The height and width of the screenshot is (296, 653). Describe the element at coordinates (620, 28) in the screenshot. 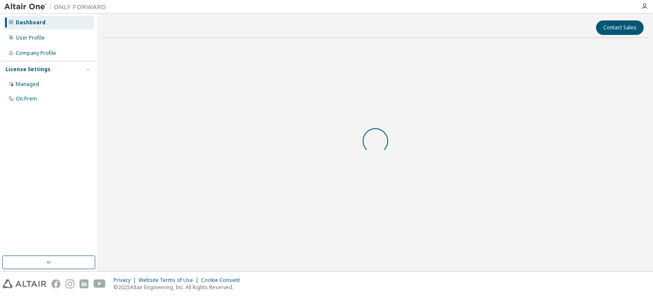

I see `button: Contact Sales` at that location.